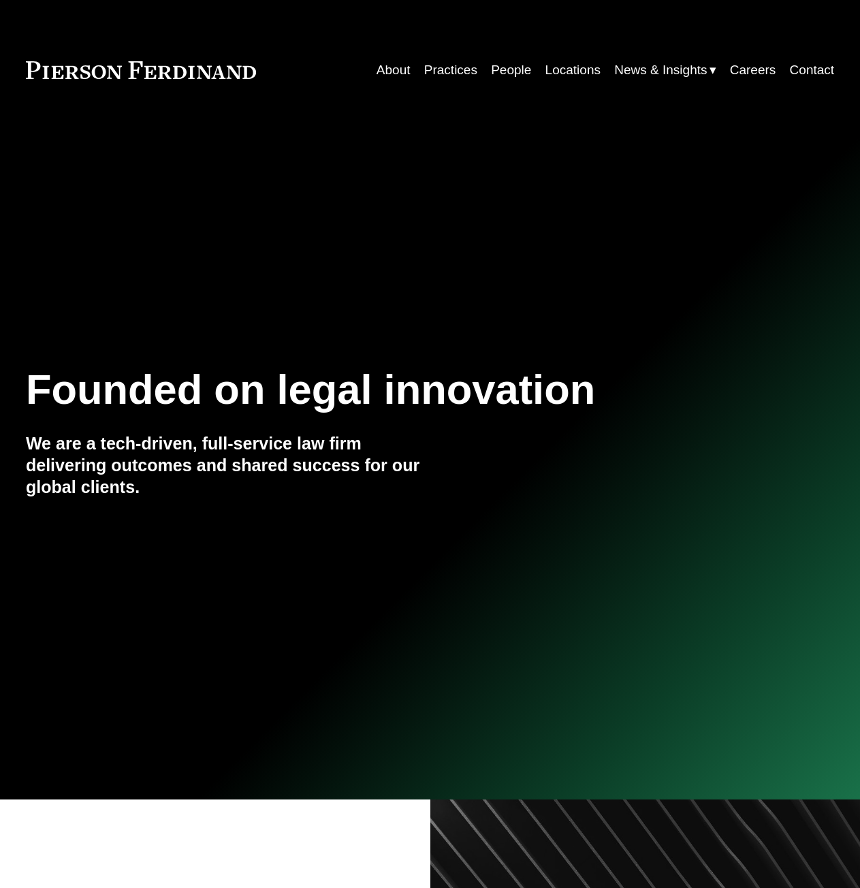 Image resolution: width=860 pixels, height=888 pixels. What do you see at coordinates (661, 70) in the screenshot?
I see `span: News & Insights` at bounding box center [661, 70].